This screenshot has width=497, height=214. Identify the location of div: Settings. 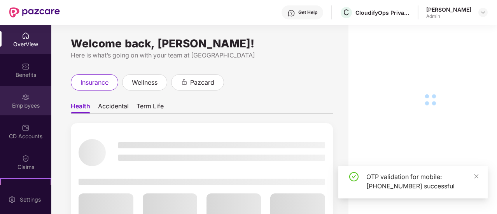
(30, 200).